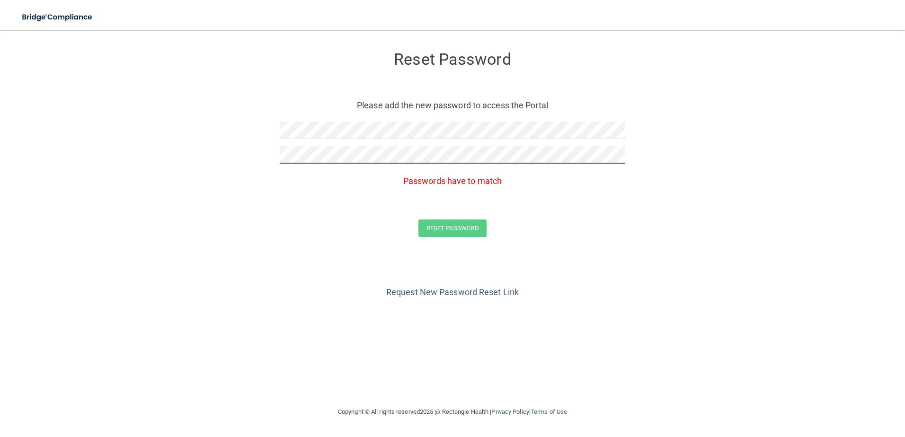  What do you see at coordinates (453, 292) in the screenshot?
I see `a: Request New Password Reset Link` at bounding box center [453, 292].